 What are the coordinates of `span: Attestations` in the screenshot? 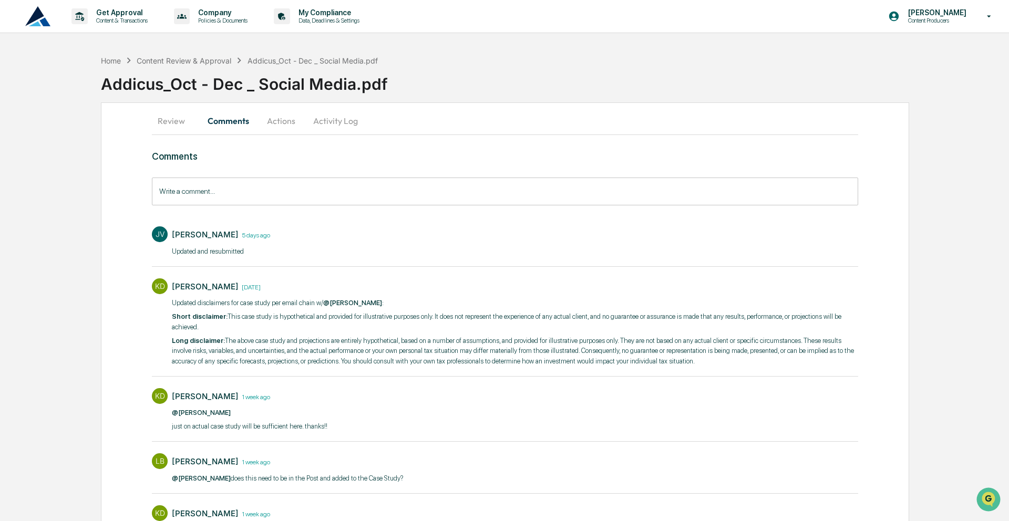 It's located at (108, 138).